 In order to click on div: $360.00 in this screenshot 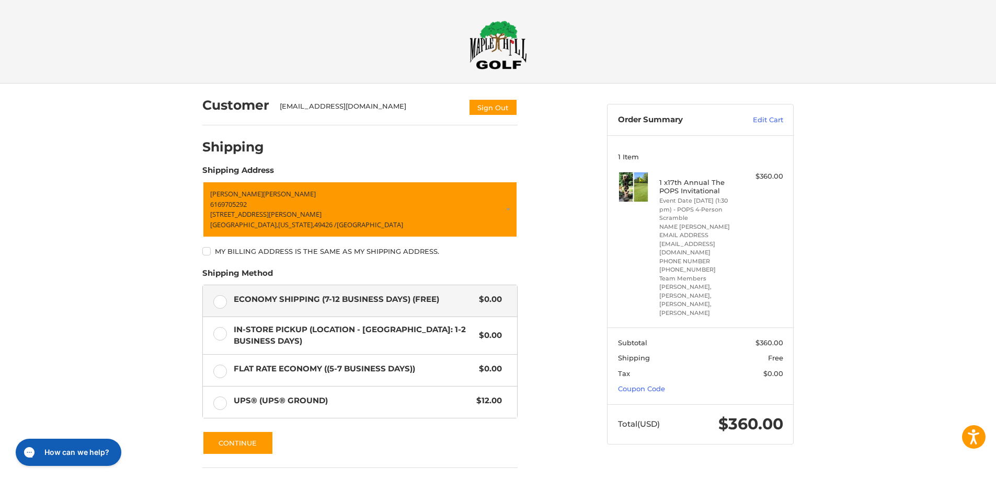, I will do `click(762, 177)`.